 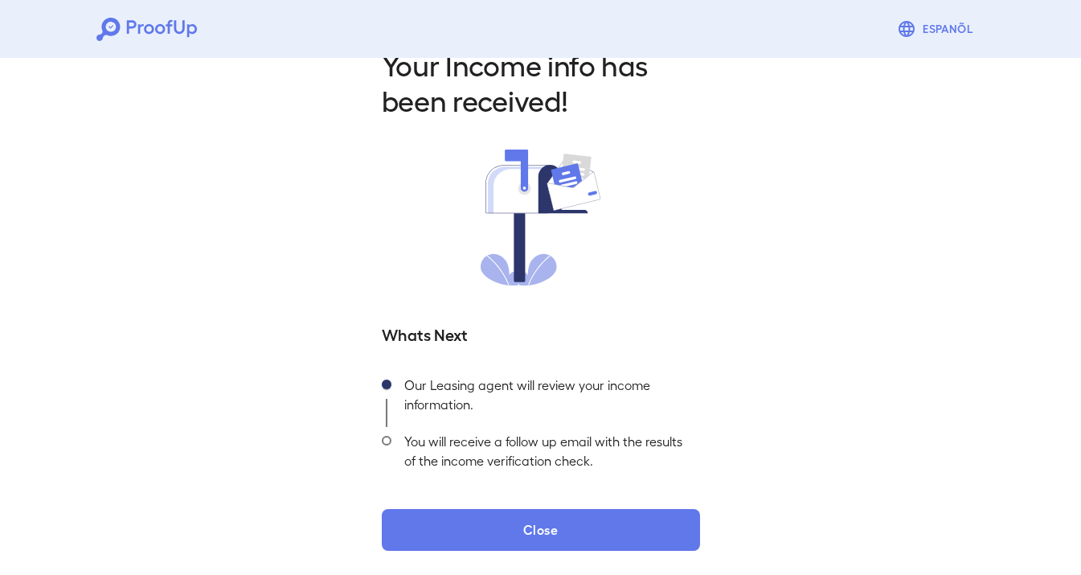 I want to click on div: You will receive a follow up email with the results of the income verification check., so click(x=546, y=455).